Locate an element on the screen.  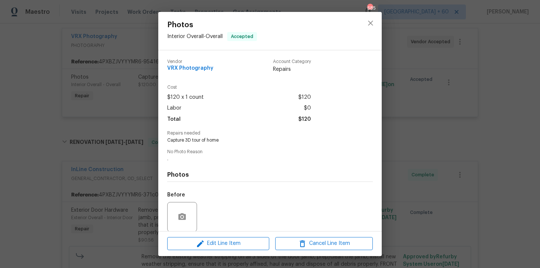
h4: Photos is located at coordinates (270, 175).